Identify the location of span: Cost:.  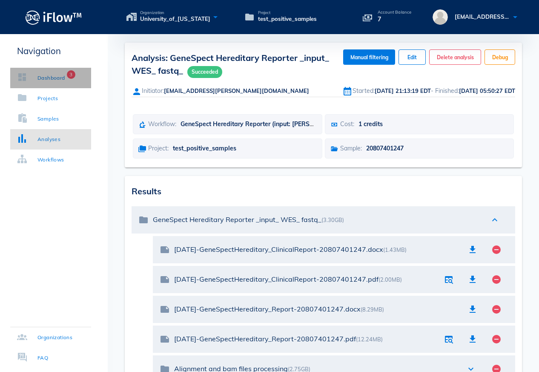
(347, 124).